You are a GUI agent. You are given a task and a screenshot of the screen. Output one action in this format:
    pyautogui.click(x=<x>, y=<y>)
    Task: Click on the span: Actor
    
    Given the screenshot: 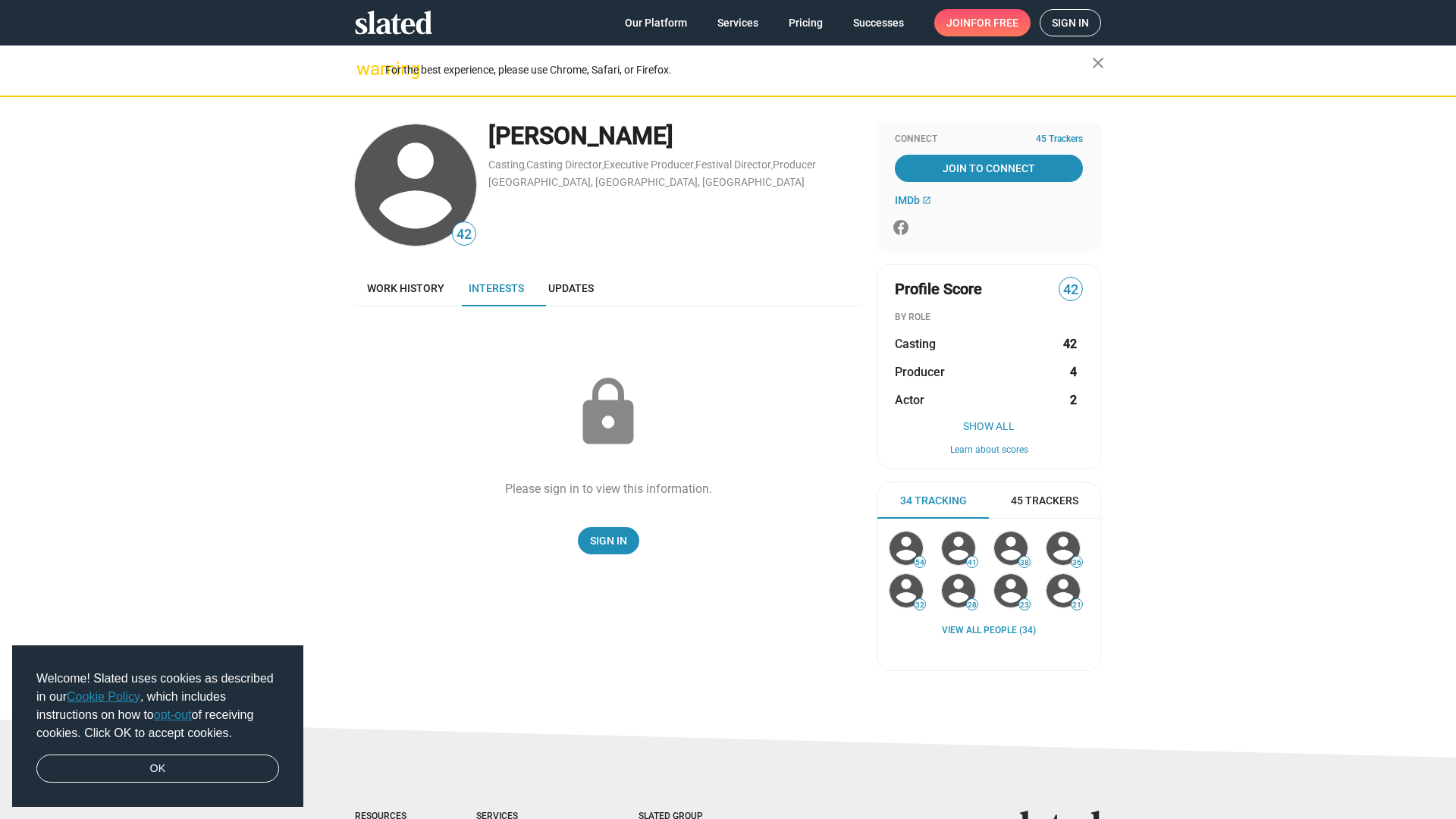 What is the action you would take?
    pyautogui.click(x=910, y=400)
    